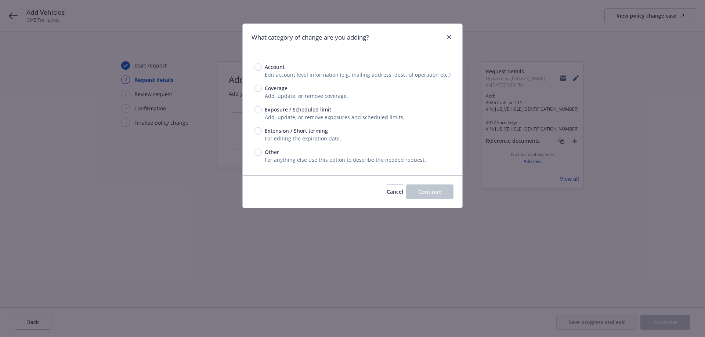  What do you see at coordinates (258, 88) in the screenshot?
I see `input: Coverage` at bounding box center [258, 88].